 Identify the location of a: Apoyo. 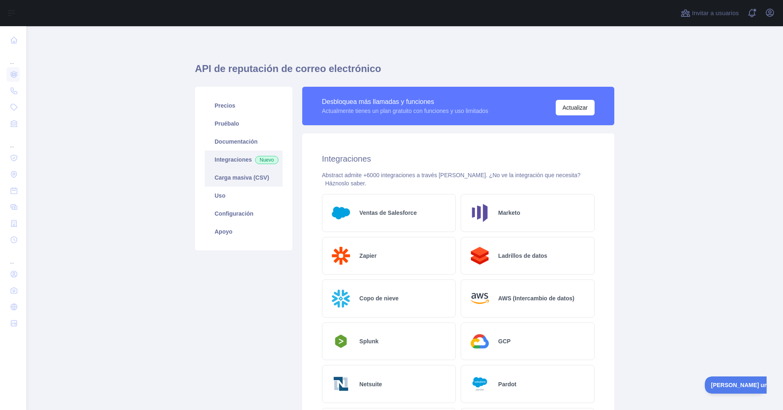
(244, 232).